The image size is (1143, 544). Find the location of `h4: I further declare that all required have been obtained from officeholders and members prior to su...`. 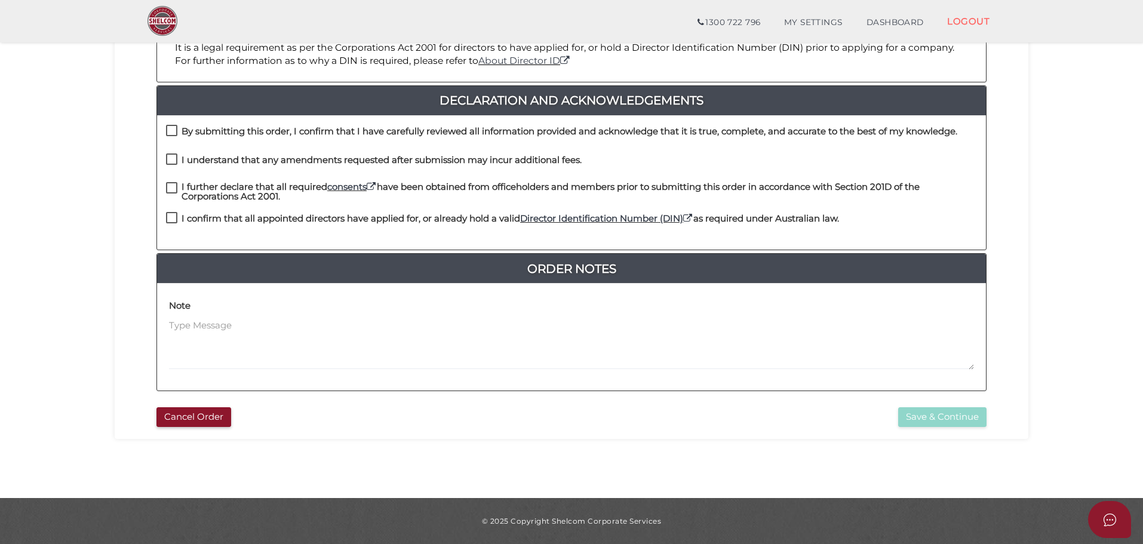

h4: I further declare that all required have been obtained from officeholders and members prior to su... is located at coordinates (579, 192).